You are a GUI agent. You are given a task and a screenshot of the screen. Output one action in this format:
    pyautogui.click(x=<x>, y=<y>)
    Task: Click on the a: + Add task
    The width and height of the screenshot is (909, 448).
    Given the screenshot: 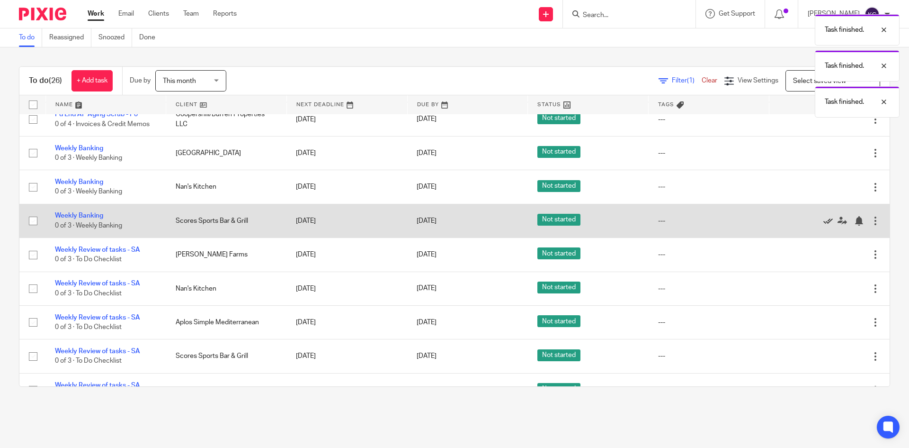 What is the action you would take?
    pyautogui.click(x=92, y=81)
    